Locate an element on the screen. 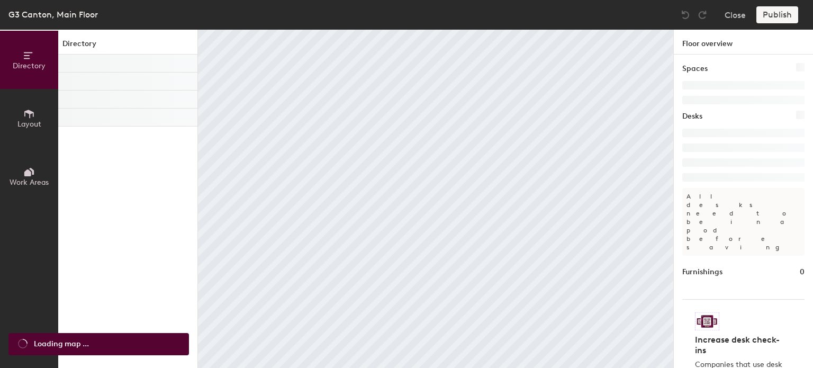 The image size is (813, 368). img: Undo is located at coordinates (685, 15).